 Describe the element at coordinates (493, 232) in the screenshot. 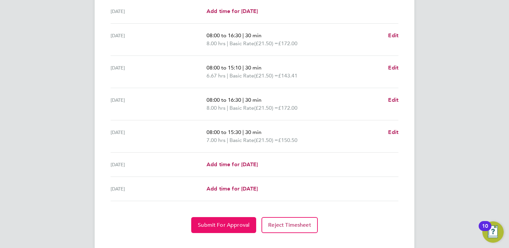

I see `button: Open Resource Center, 10 new notifications` at that location.